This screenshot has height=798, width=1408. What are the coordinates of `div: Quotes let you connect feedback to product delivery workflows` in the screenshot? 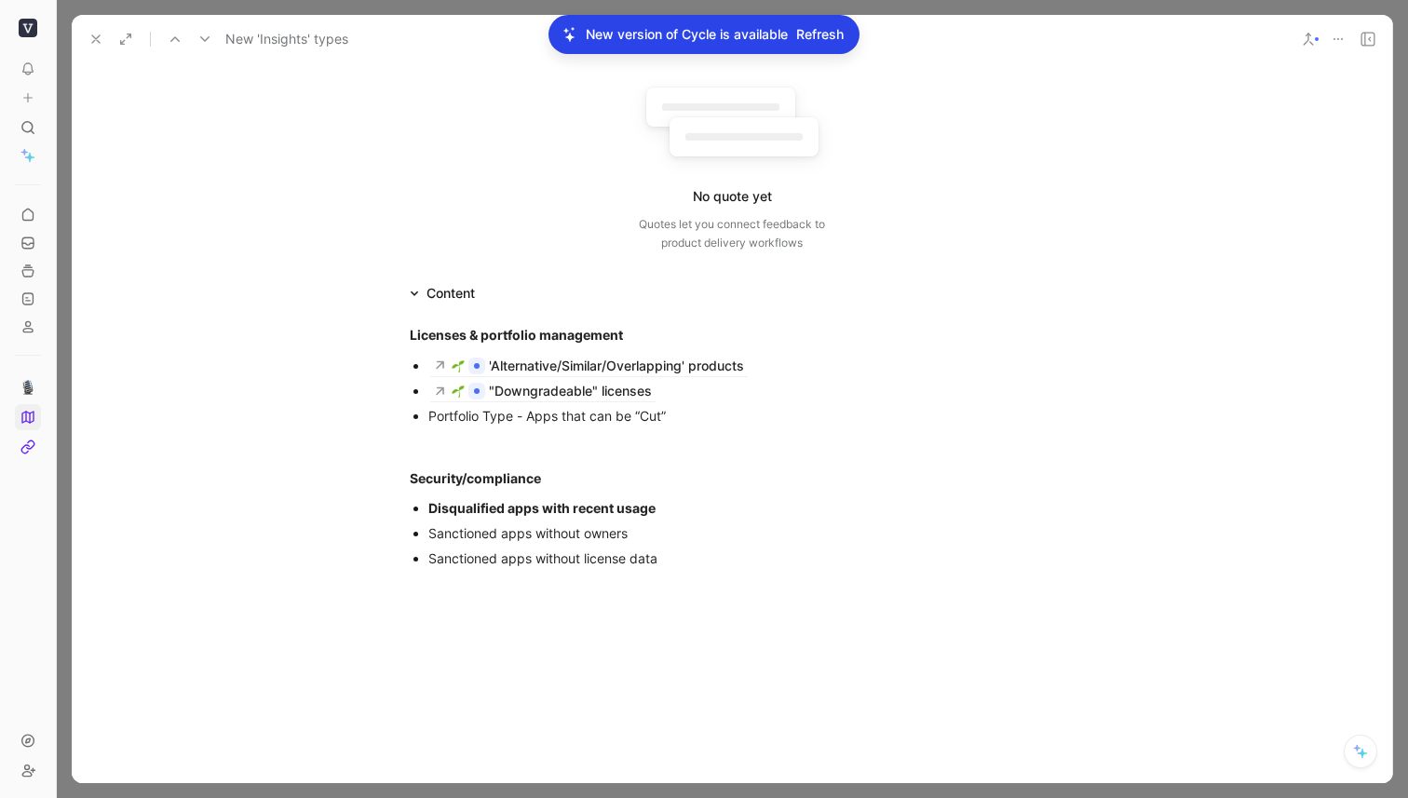 It's located at (732, 234).